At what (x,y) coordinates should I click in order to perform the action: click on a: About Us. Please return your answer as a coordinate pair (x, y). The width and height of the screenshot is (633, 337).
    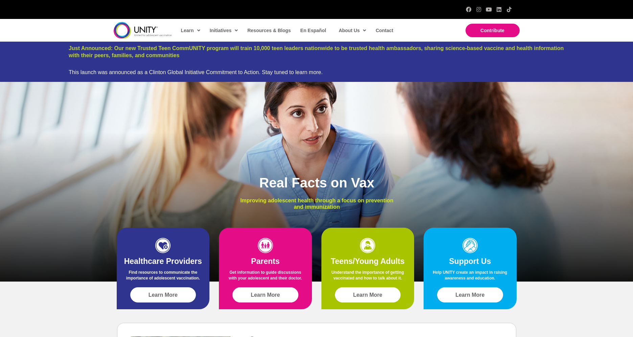
    Looking at the image, I should click on (352, 30).